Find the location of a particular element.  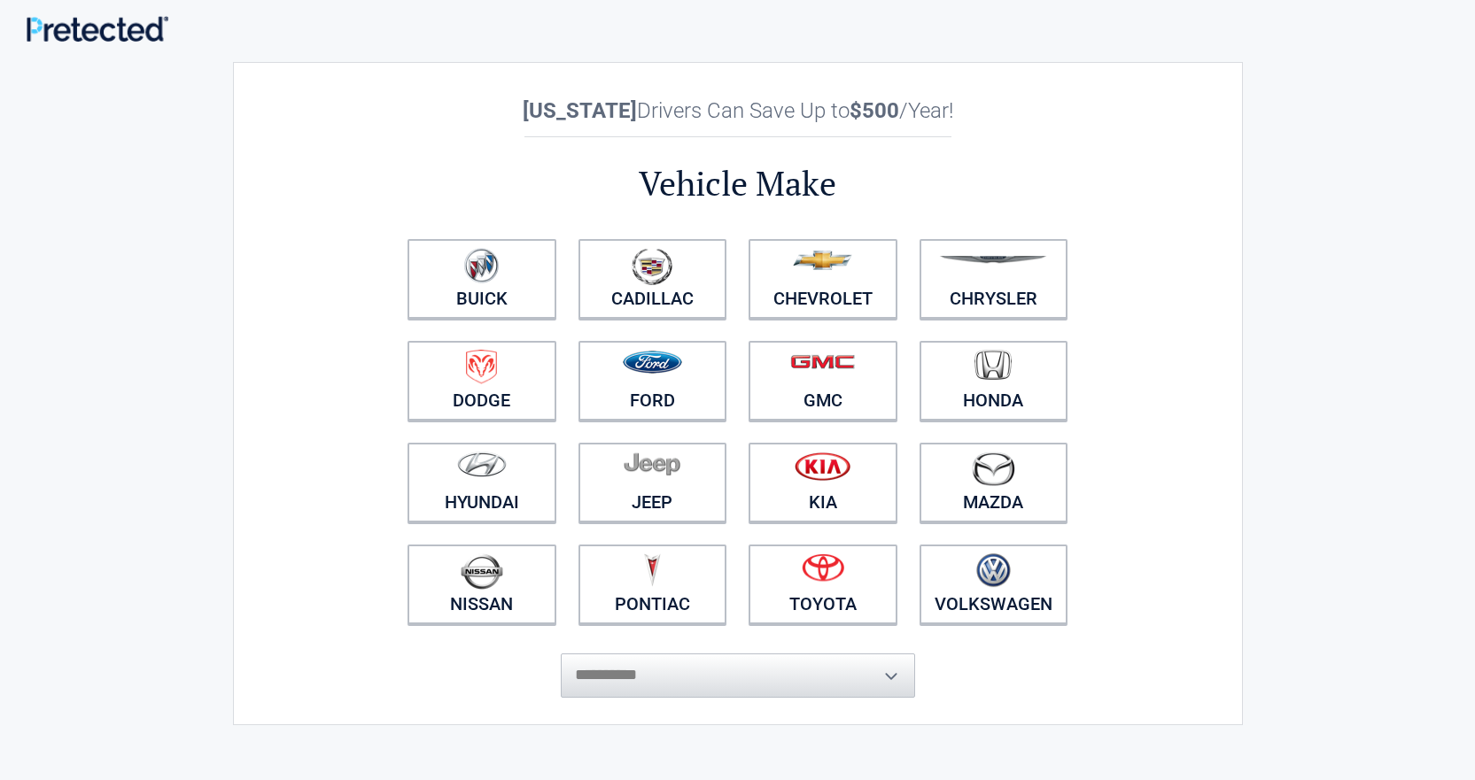

a: Cadillac is located at coordinates (653, 279).